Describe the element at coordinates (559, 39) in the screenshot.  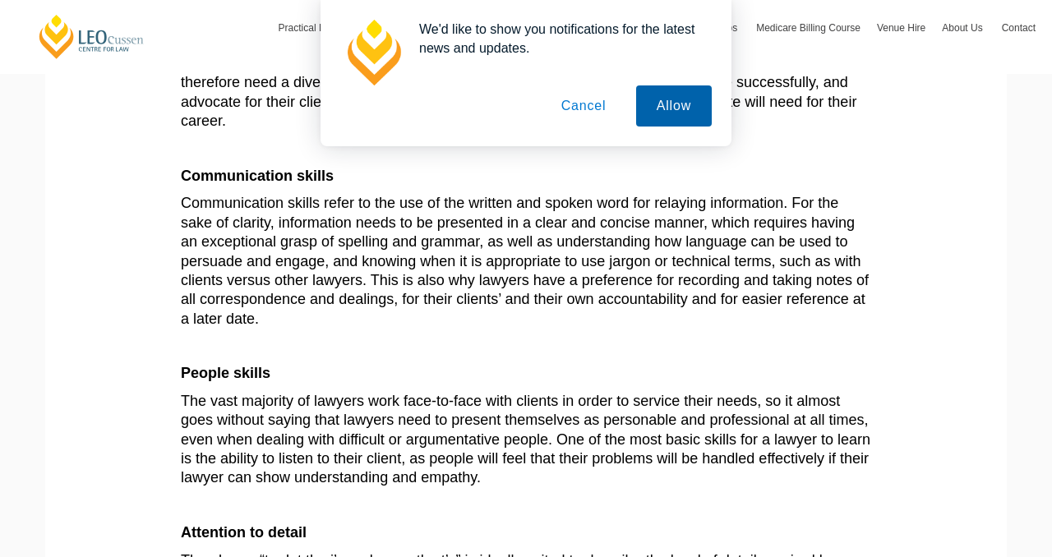
I see `div: We'd like to show you notifications for the latest news and updates.` at that location.